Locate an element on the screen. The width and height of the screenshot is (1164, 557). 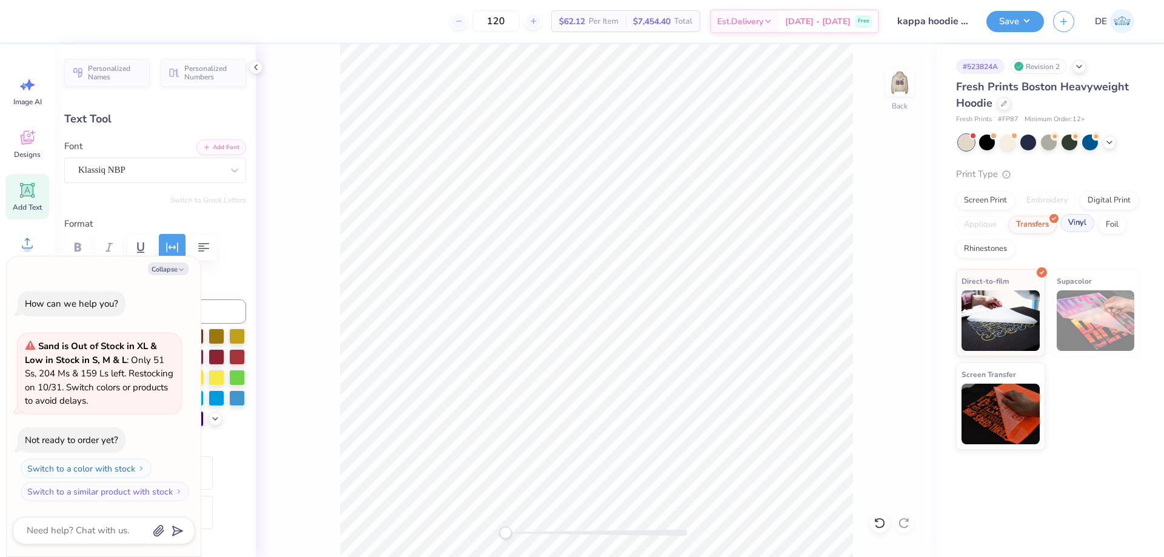
img: Switch to a similar product with stock is located at coordinates (179, 492).